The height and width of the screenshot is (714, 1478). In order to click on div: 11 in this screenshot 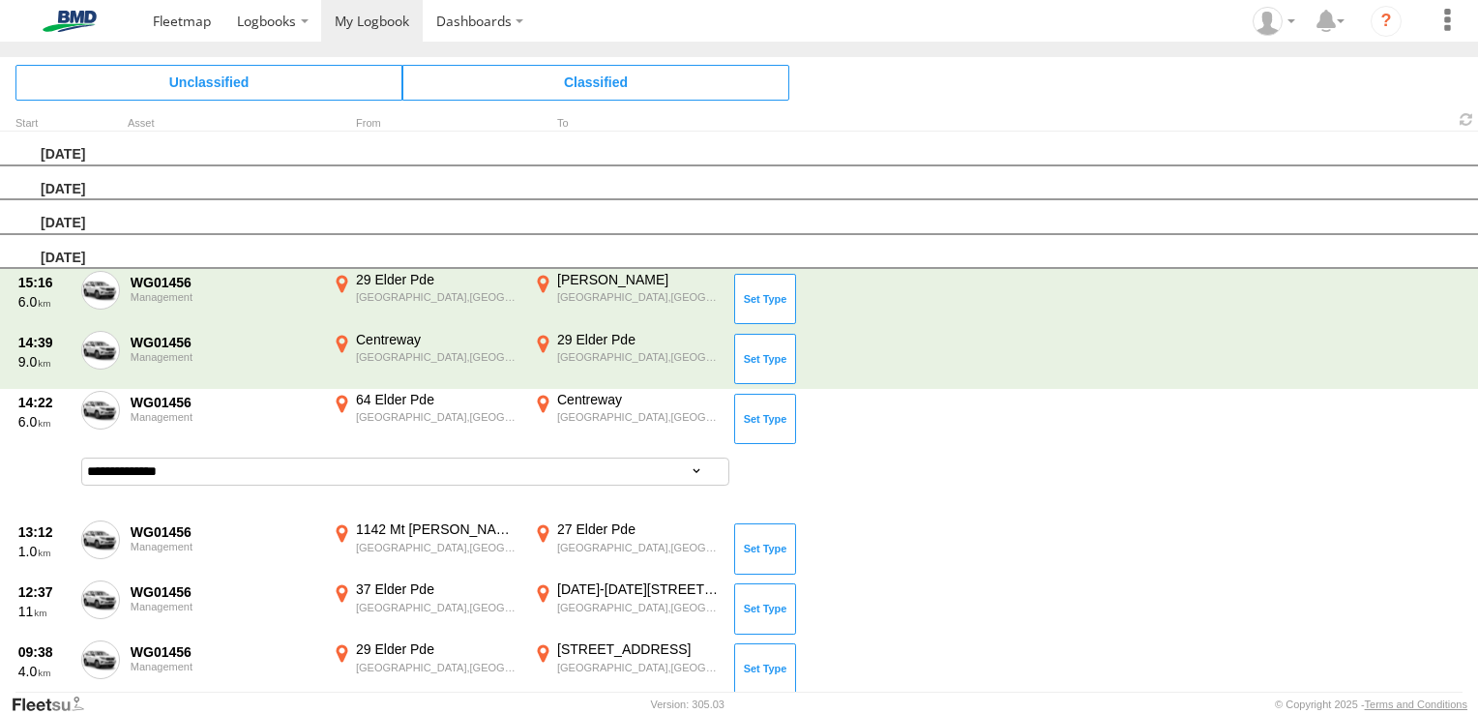, I will do `click(44, 611)`.